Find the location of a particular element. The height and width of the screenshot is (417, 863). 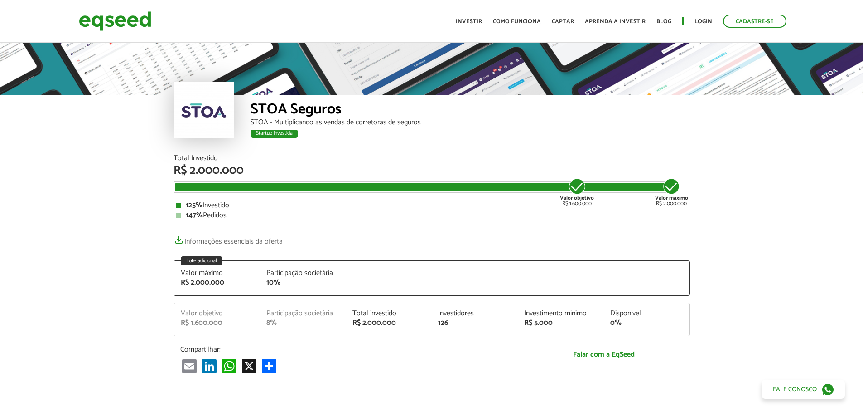

div: Total Investido is located at coordinates (432, 158).